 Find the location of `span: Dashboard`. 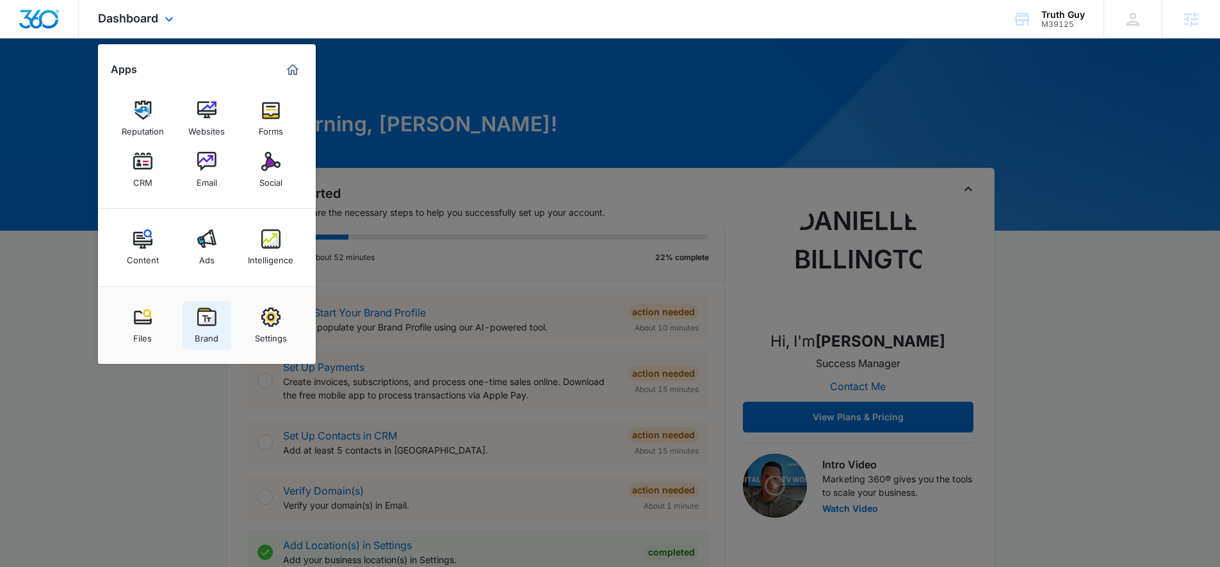

span: Dashboard is located at coordinates (128, 18).